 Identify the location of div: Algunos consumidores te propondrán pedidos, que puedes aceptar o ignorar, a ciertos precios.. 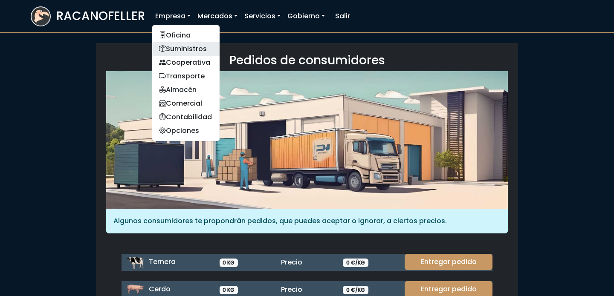
(307, 221).